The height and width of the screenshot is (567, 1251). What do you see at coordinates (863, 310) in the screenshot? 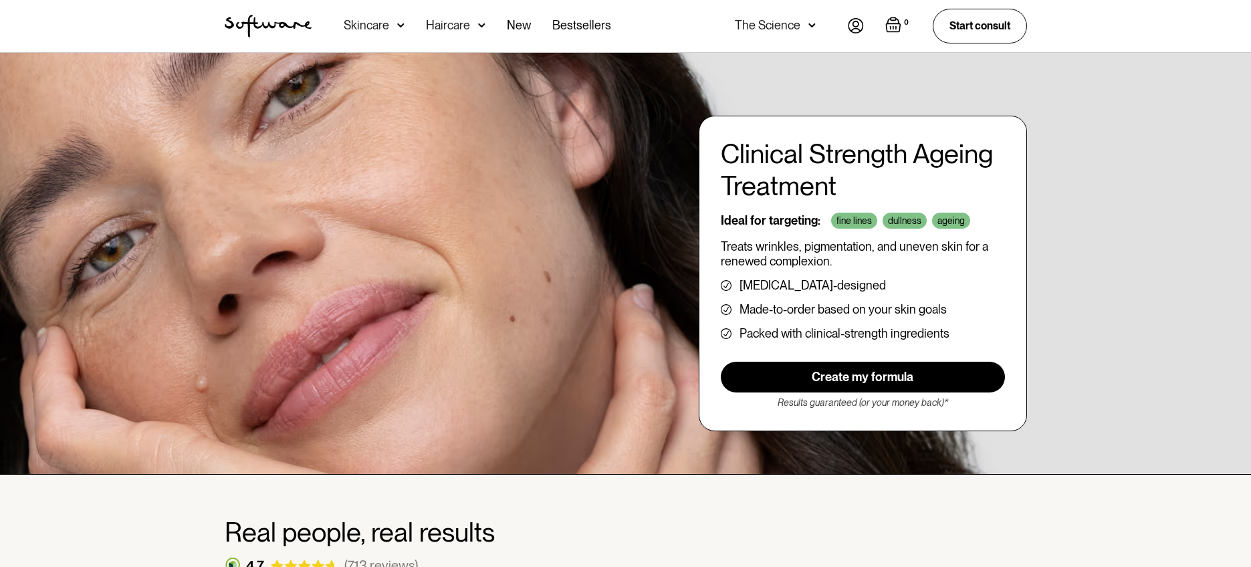
I see `li: Made-to-order based on your skin goals` at bounding box center [863, 310].